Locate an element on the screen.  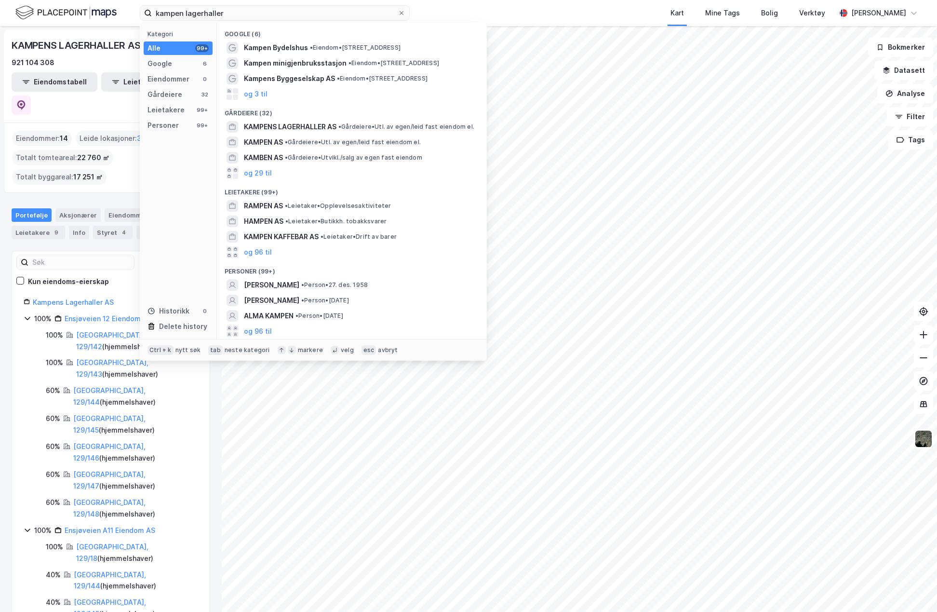
div: 921 104 308 is located at coordinates (33, 63).